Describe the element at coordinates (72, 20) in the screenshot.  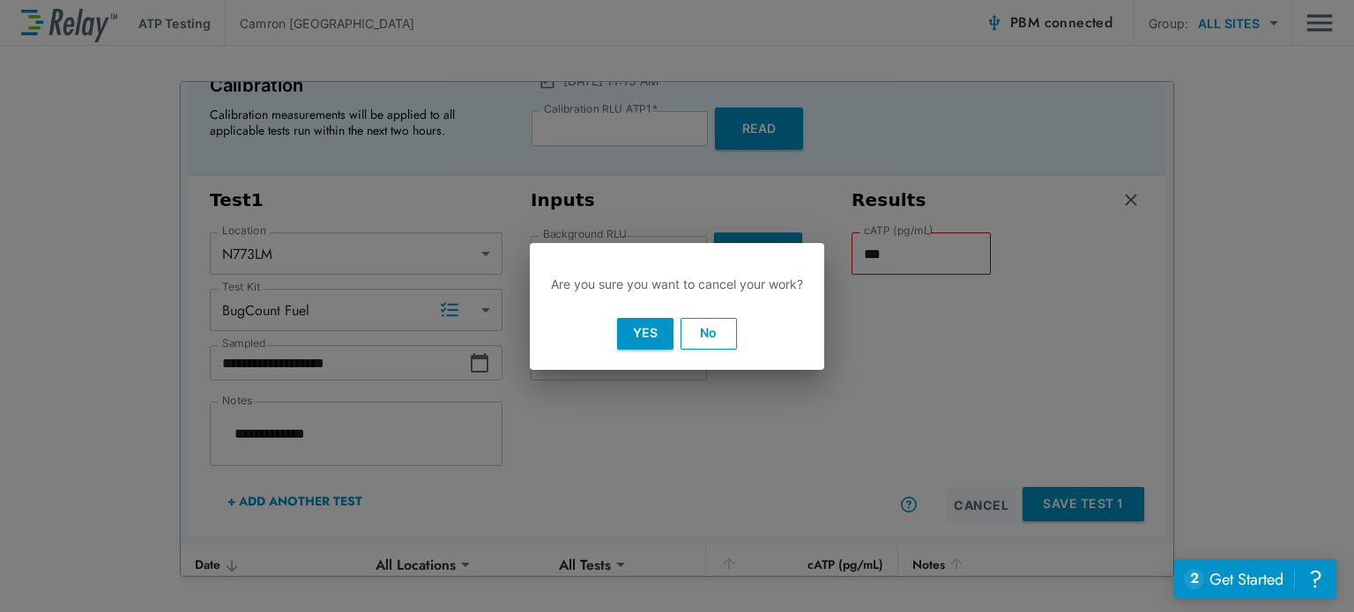
I see `div: Get Started` at that location.